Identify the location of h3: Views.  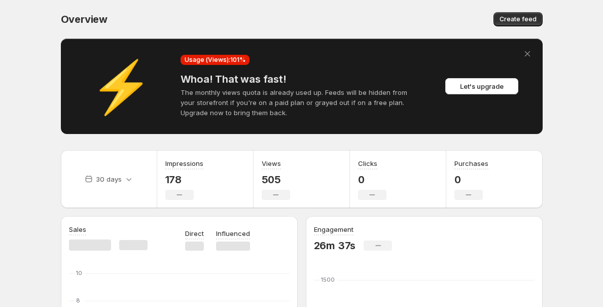
(271, 163).